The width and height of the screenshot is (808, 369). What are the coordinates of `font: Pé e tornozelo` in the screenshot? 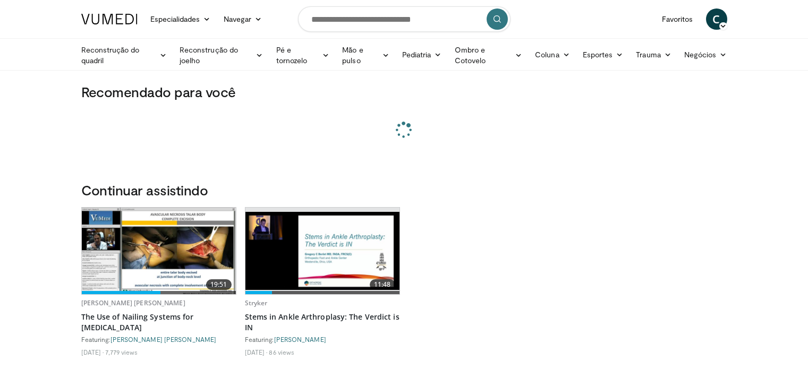 It's located at (292, 55).